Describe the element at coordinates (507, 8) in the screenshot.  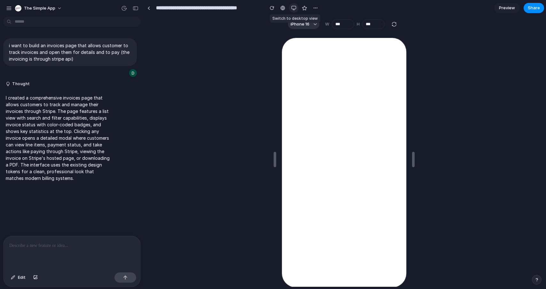
I see `span: Preview` at that location.